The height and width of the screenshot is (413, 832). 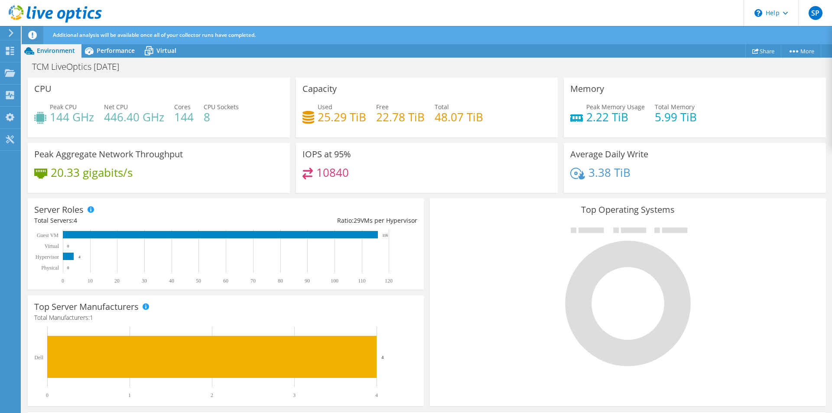 What do you see at coordinates (56, 50) in the screenshot?
I see `span: Environment` at bounding box center [56, 50].